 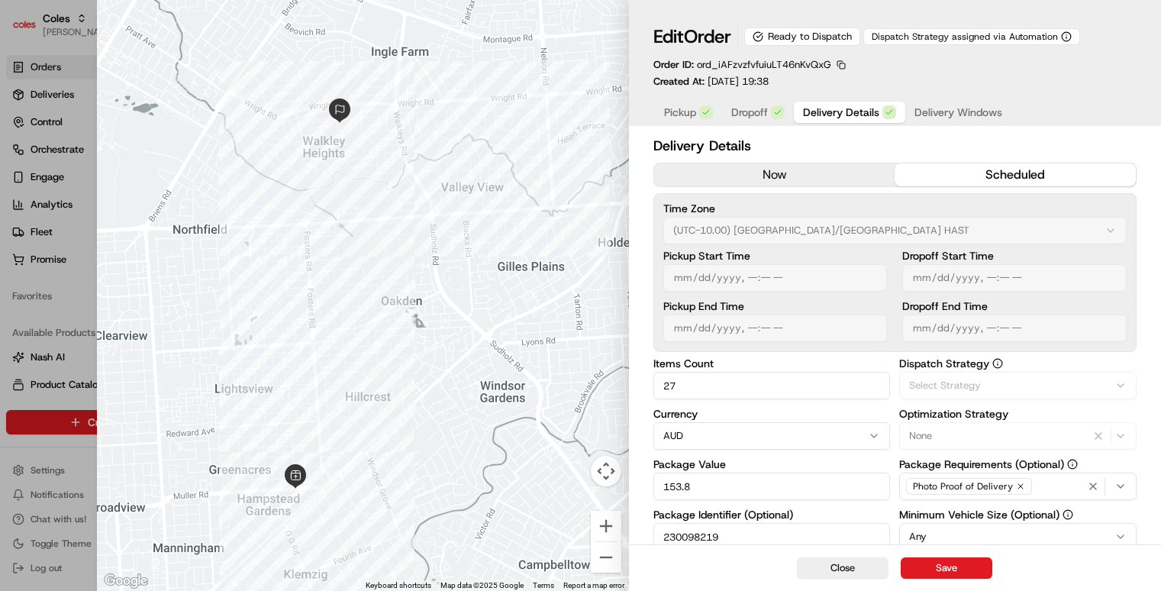 I want to click on div: We're available if you need us!, so click(x=139, y=167).